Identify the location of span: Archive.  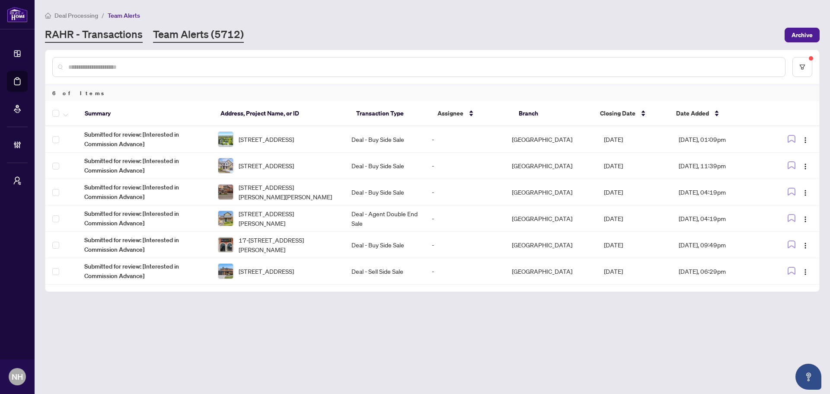
(802, 35).